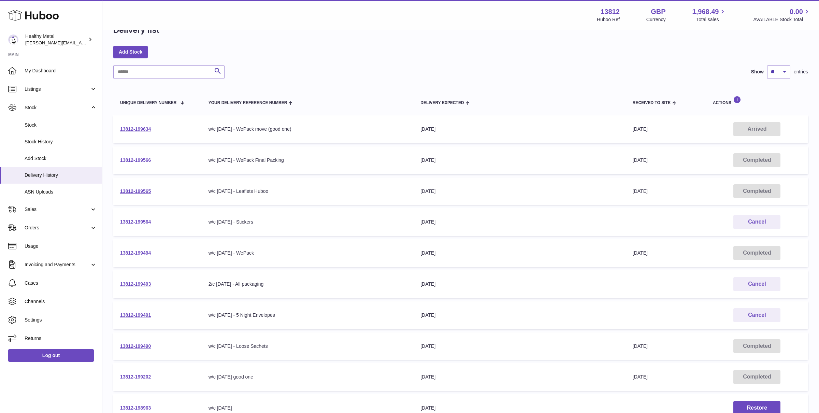 The height and width of the screenshot is (413, 819). I want to click on span: Sales, so click(57, 209).